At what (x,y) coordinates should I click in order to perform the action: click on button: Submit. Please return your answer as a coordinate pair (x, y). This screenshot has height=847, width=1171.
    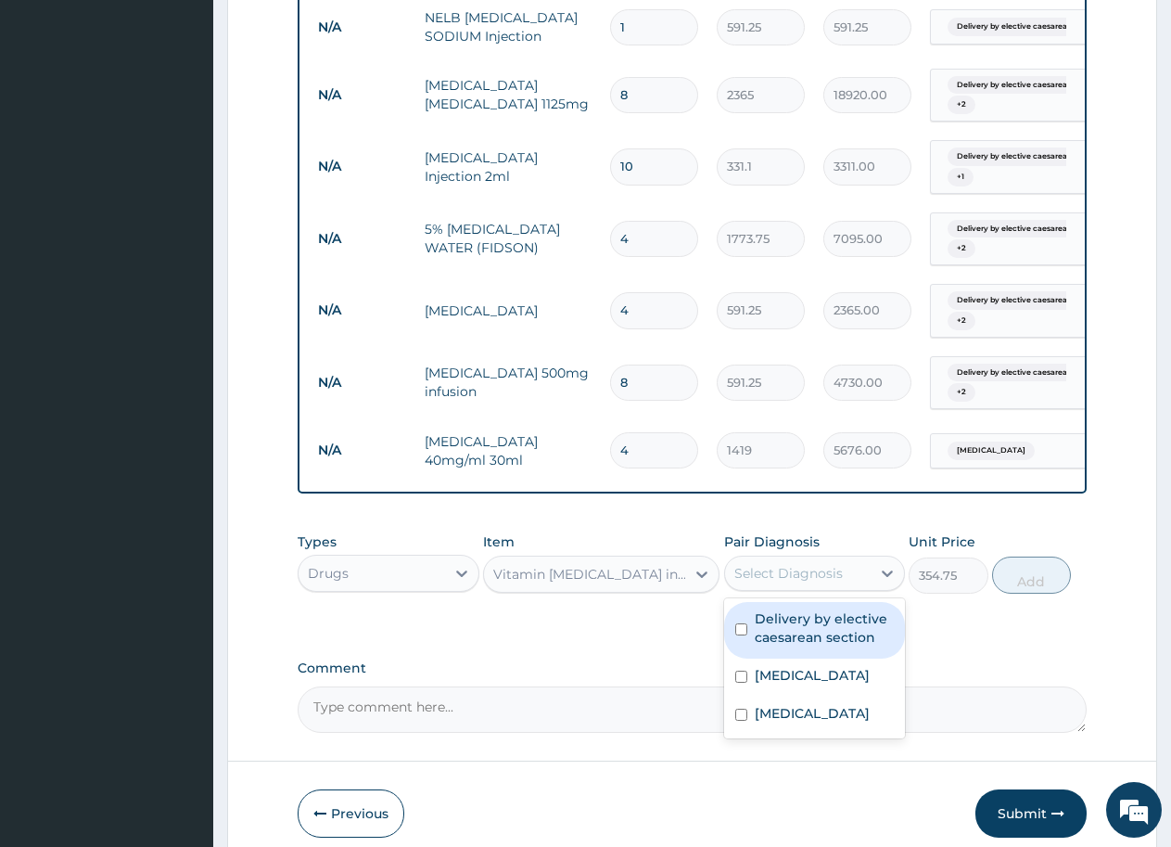
    Looking at the image, I should click on (1031, 813).